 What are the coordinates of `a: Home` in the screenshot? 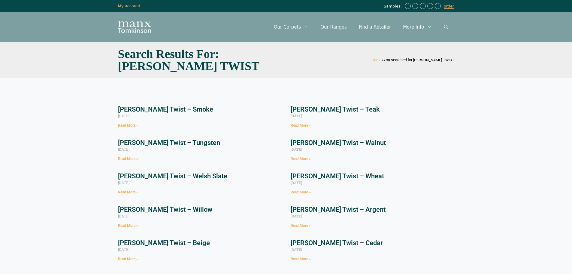 It's located at (377, 60).